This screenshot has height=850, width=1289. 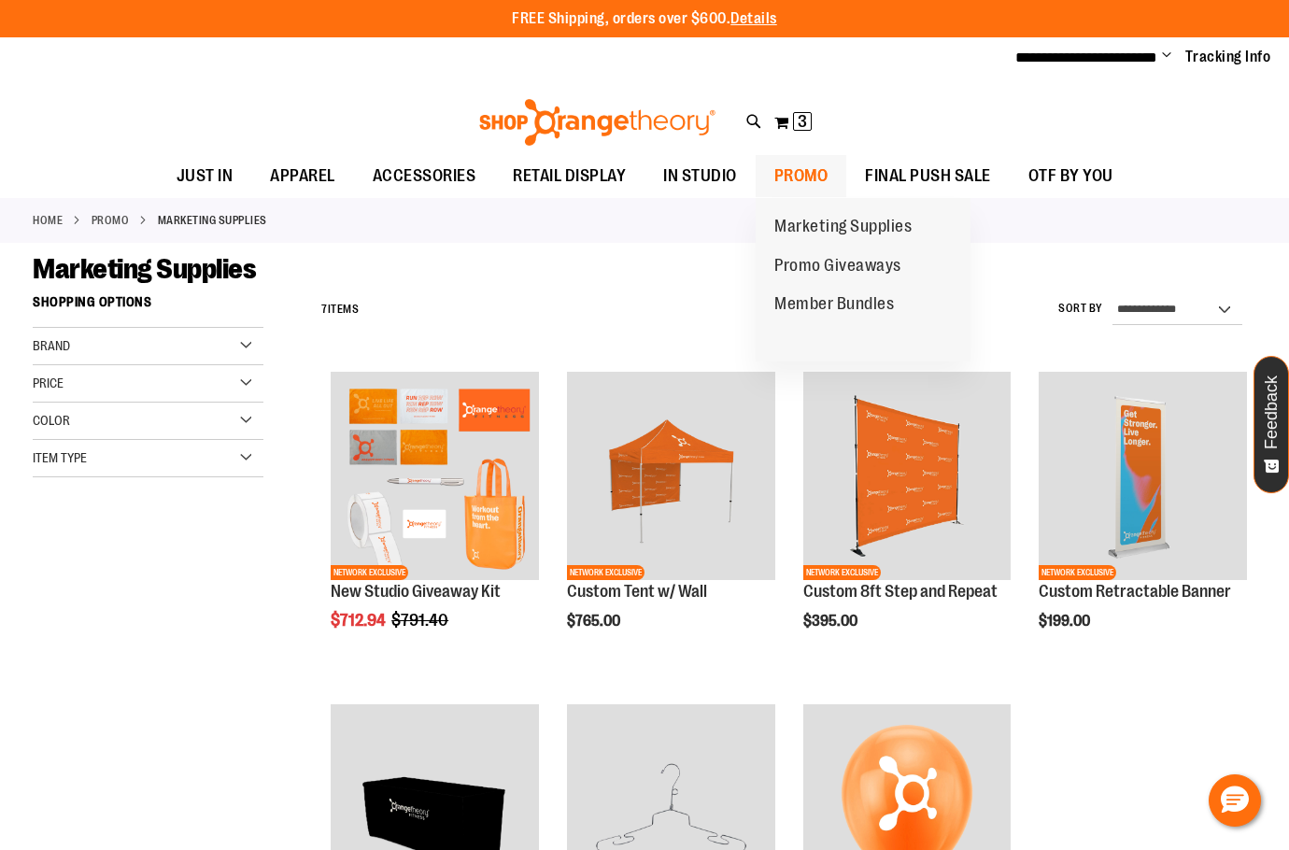 What do you see at coordinates (1071, 177) in the screenshot?
I see `a: OTF BY YOU` at bounding box center [1071, 177].